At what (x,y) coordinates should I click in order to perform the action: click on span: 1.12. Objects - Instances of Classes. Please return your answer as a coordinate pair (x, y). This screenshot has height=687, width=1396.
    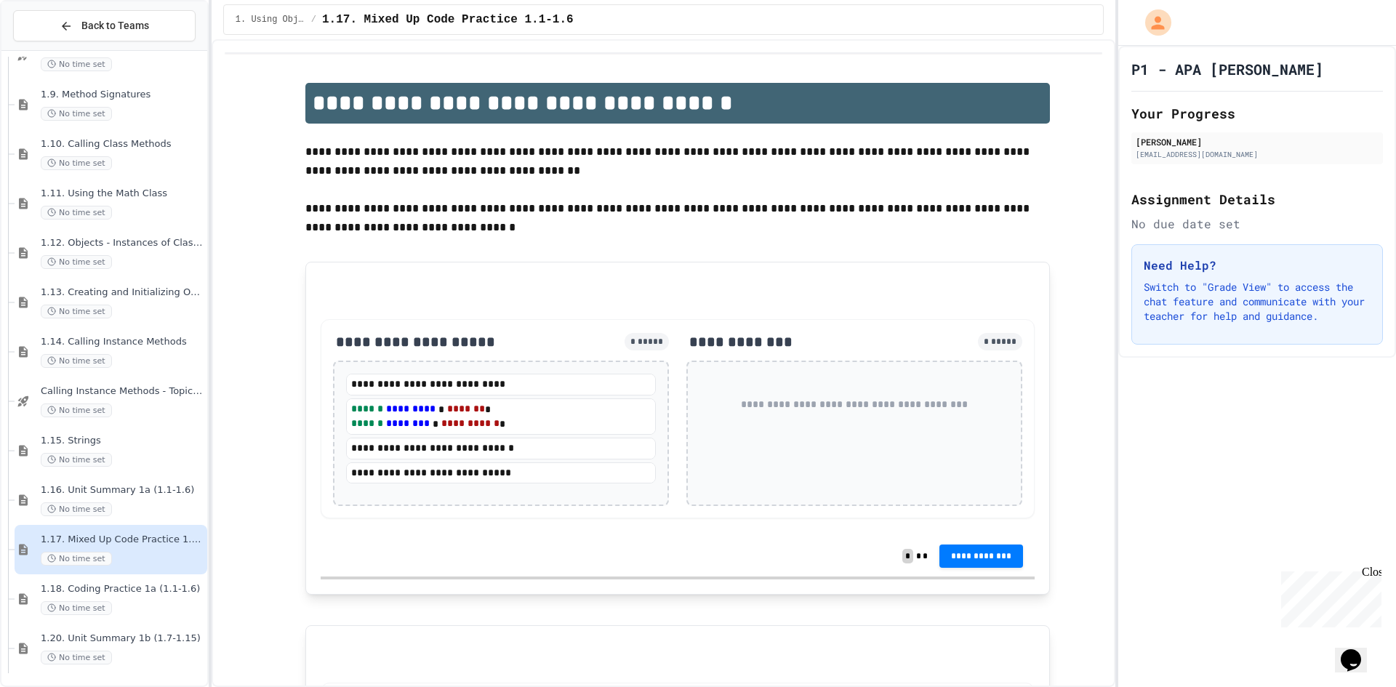
    Looking at the image, I should click on (122, 243).